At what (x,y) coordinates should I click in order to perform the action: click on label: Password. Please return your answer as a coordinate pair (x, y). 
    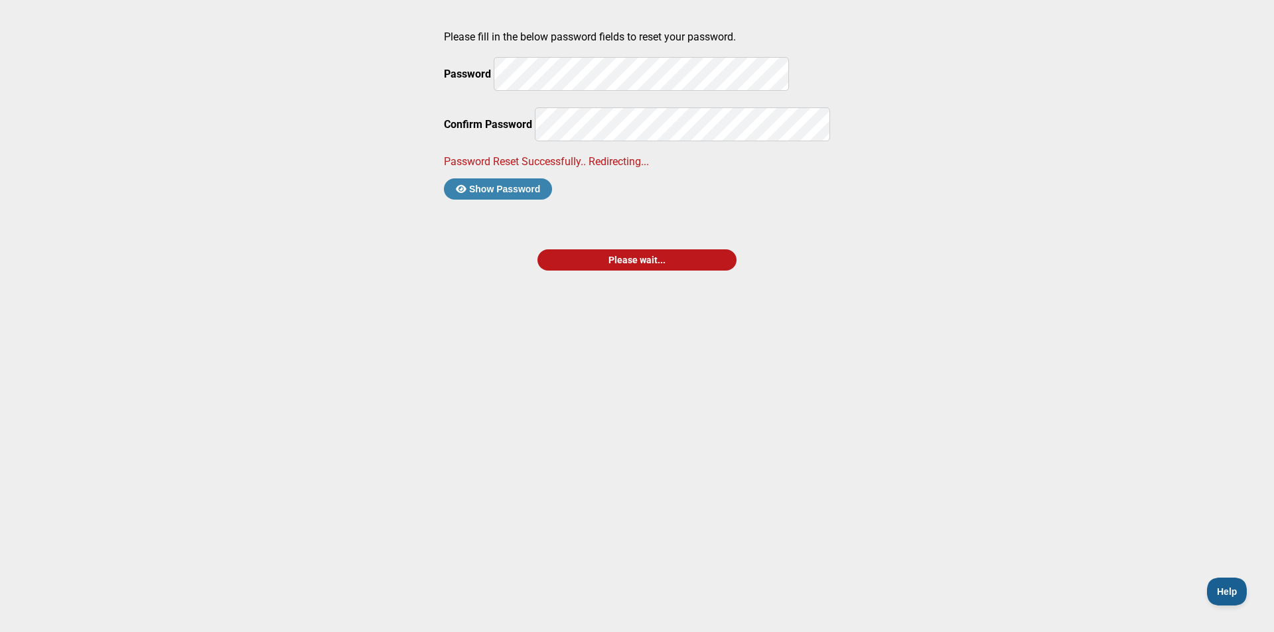
    Looking at the image, I should click on (467, 74).